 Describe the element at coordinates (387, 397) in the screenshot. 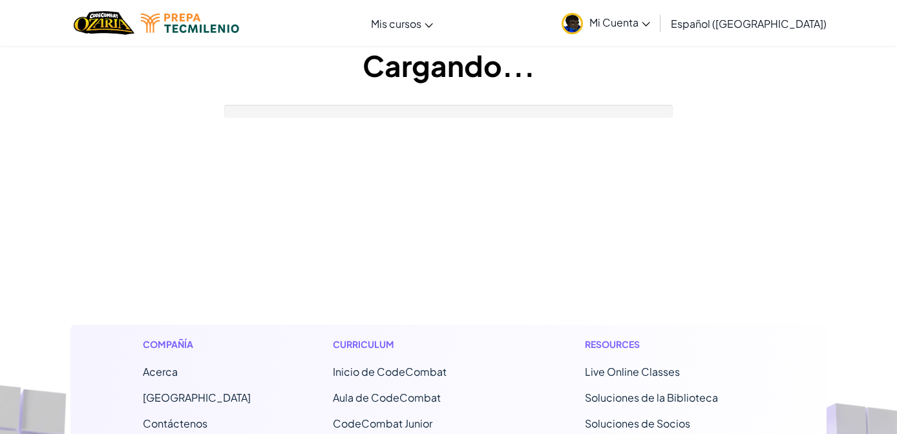

I see `a: Aula de CodeCombat` at that location.